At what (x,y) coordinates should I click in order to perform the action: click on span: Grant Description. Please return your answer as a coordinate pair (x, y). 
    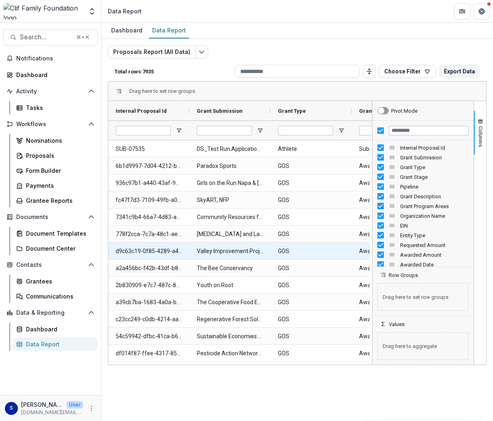
    Looking at the image, I should click on (434, 196).